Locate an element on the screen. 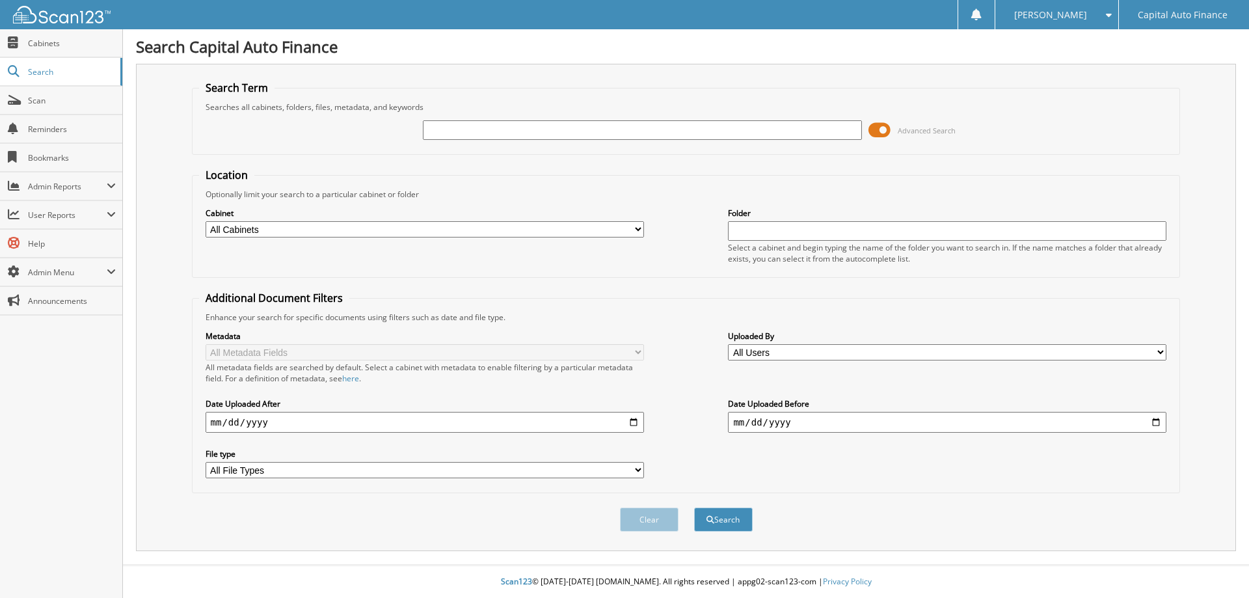 The height and width of the screenshot is (598, 1249). input: start is located at coordinates (425, 422).